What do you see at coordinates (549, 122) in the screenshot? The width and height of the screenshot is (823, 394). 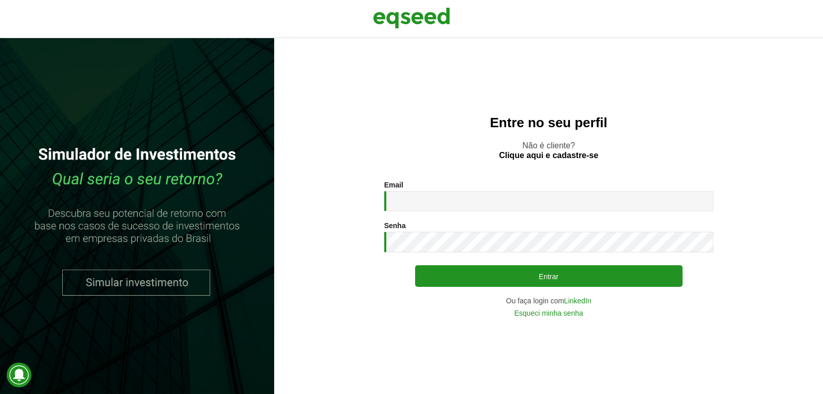 I see `h2: Entre no seu perfil` at bounding box center [549, 122].